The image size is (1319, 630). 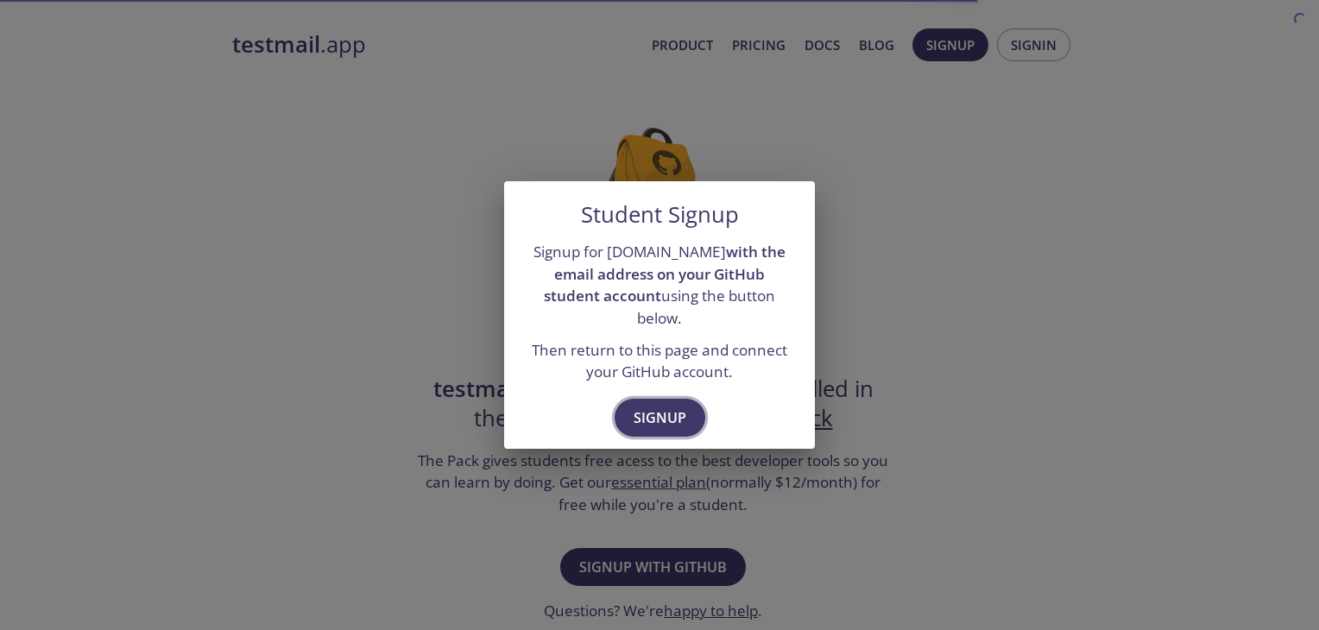 What do you see at coordinates (660, 418) in the screenshot?
I see `span: Signup` at bounding box center [660, 418].